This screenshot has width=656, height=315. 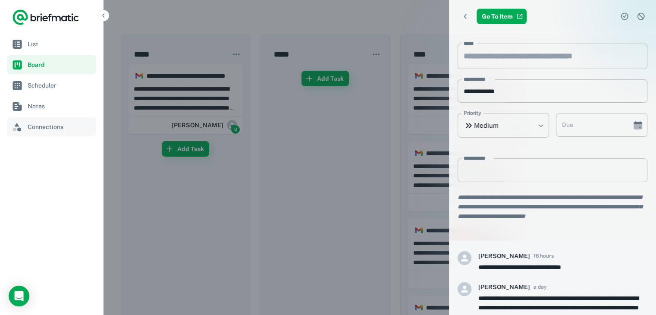 I want to click on a: Go To Item, so click(x=501, y=16).